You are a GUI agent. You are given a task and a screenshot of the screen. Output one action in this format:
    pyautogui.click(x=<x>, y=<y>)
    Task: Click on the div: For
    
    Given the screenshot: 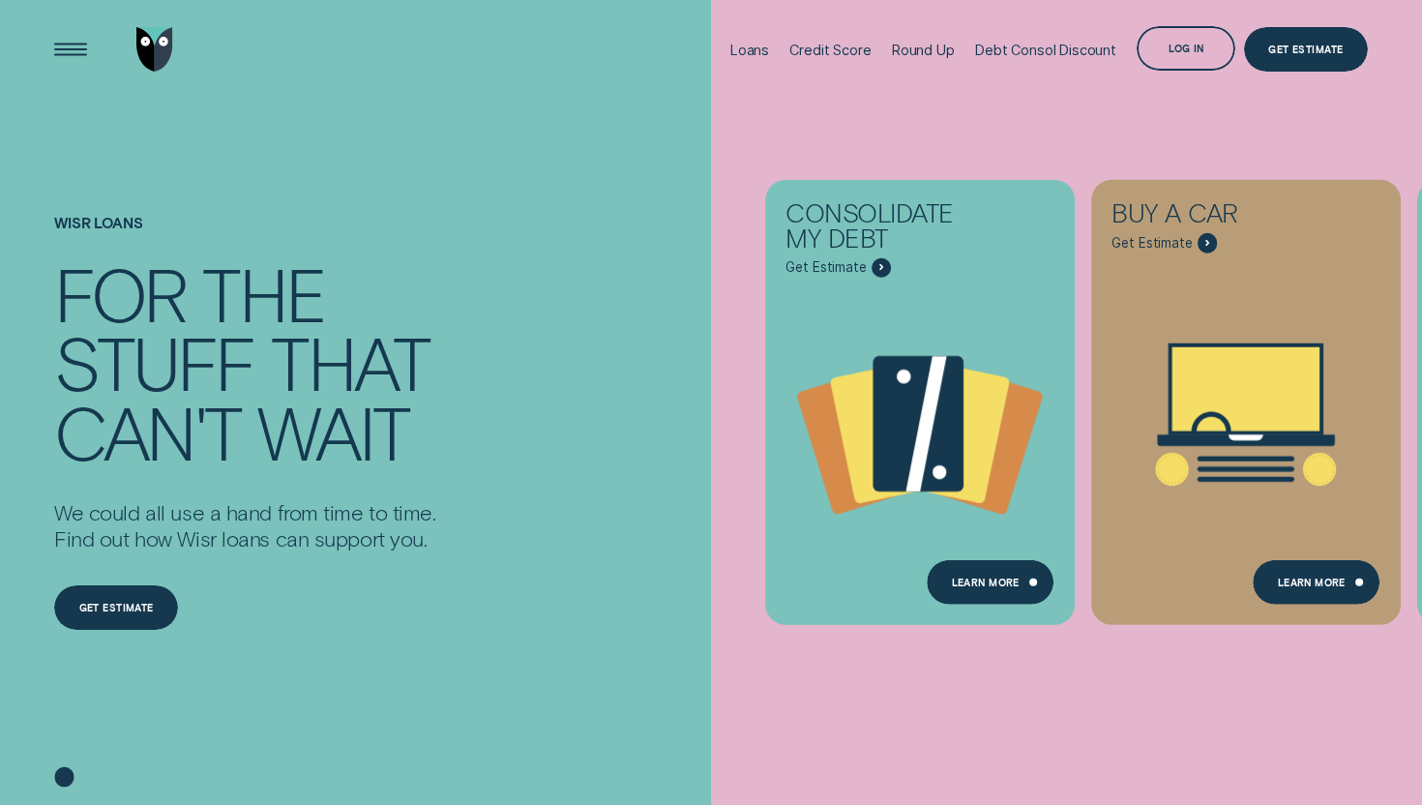 What is the action you would take?
    pyautogui.click(x=120, y=293)
    